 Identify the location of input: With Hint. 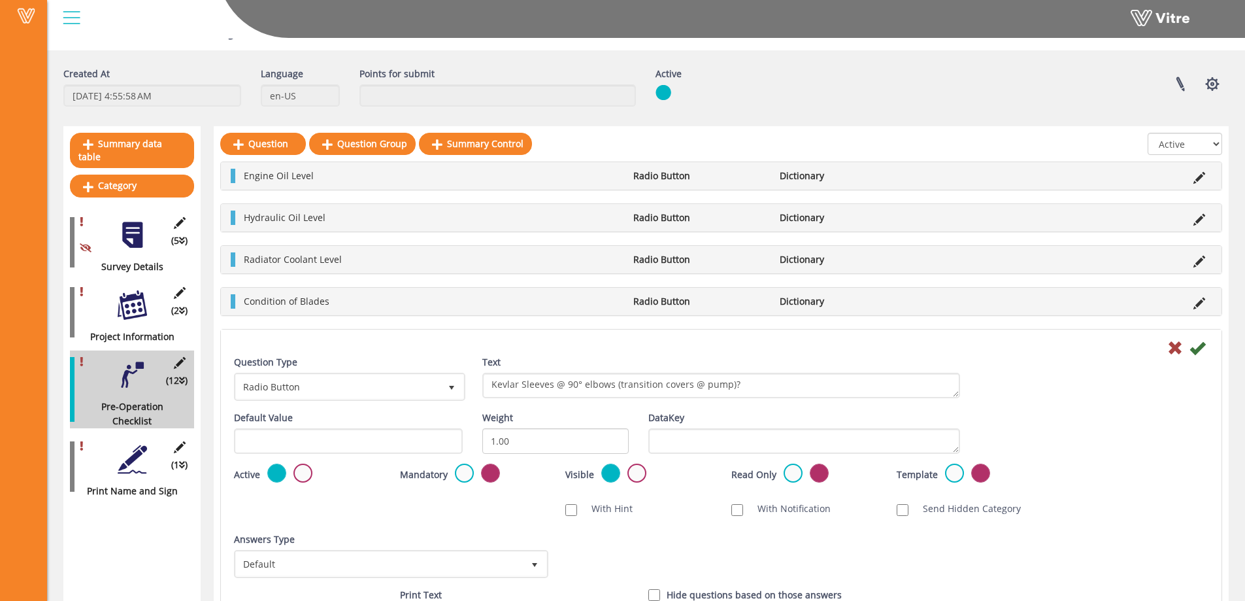
(571, 510).